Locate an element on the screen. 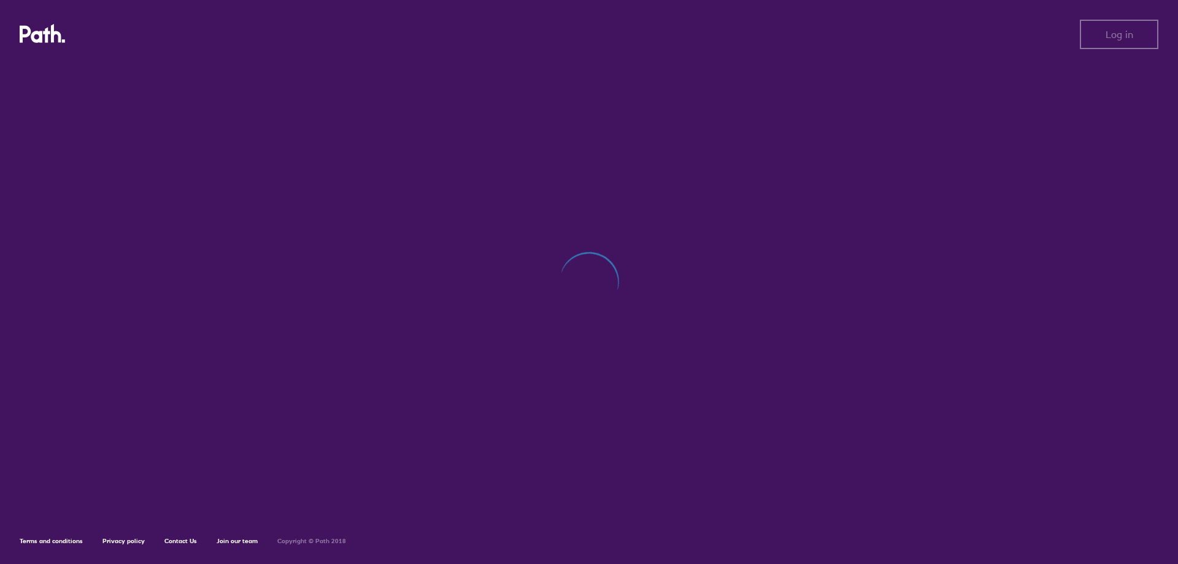 The image size is (1178, 564). h6: Copyright © Path 2018 is located at coordinates (312, 541).